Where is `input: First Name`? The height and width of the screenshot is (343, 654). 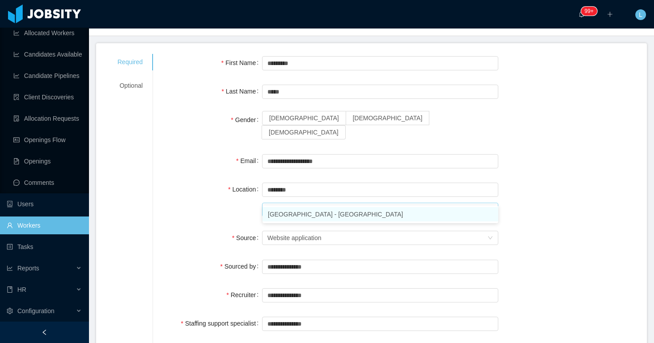 input: First Name is located at coordinates (380, 63).